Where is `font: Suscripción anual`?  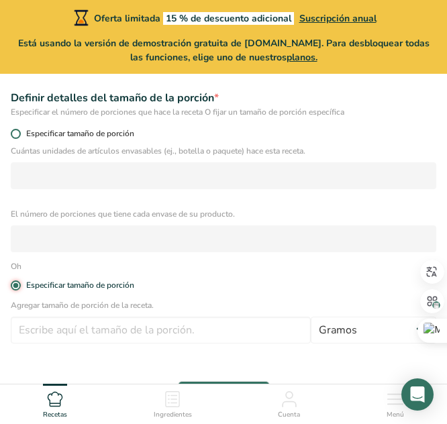
font: Suscripción anual is located at coordinates (338, 18).